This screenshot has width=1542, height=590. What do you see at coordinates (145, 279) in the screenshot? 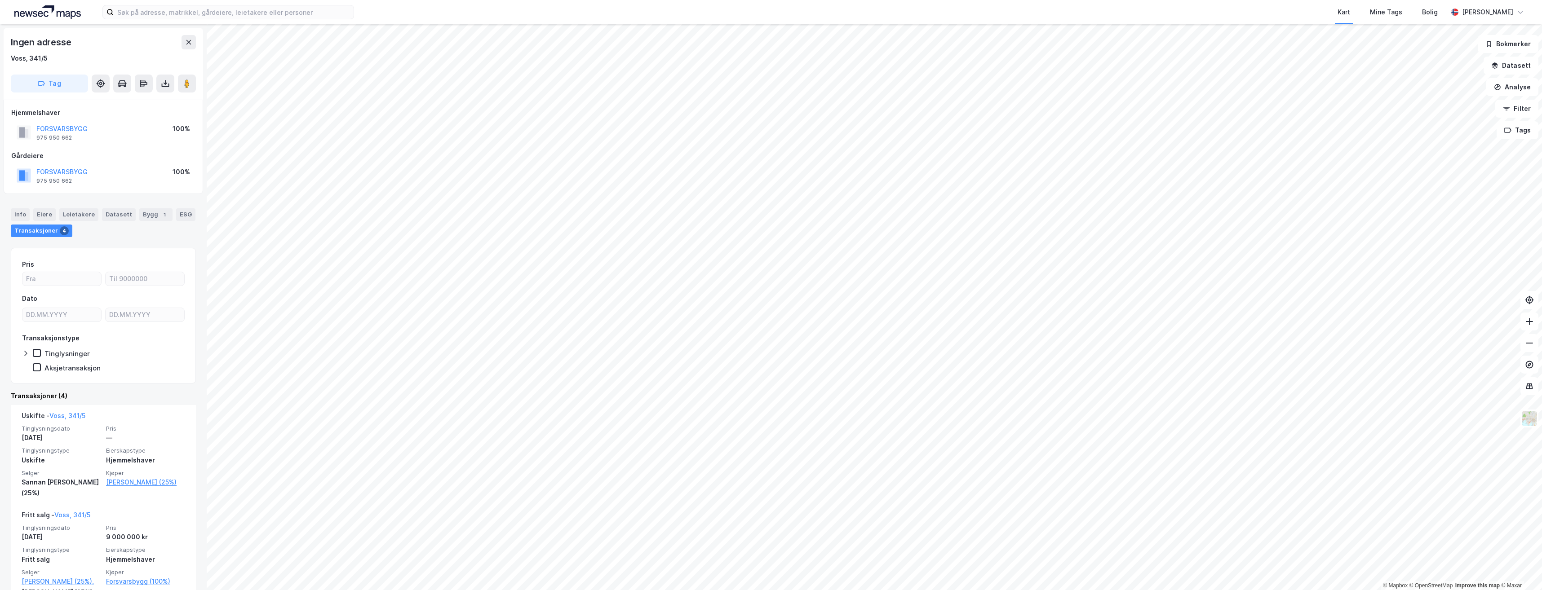
I see `input: Til 9000000` at bounding box center [145, 279].